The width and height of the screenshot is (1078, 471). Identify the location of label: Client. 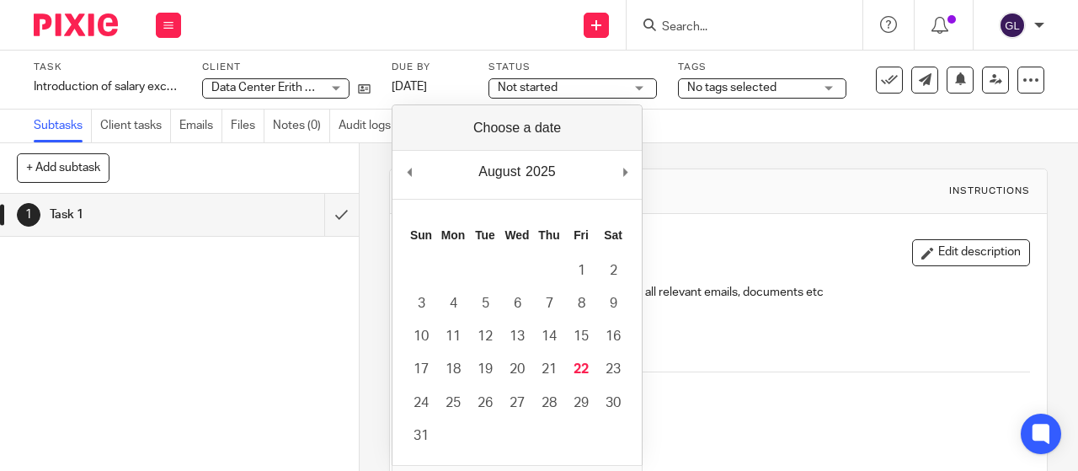
(286, 67).